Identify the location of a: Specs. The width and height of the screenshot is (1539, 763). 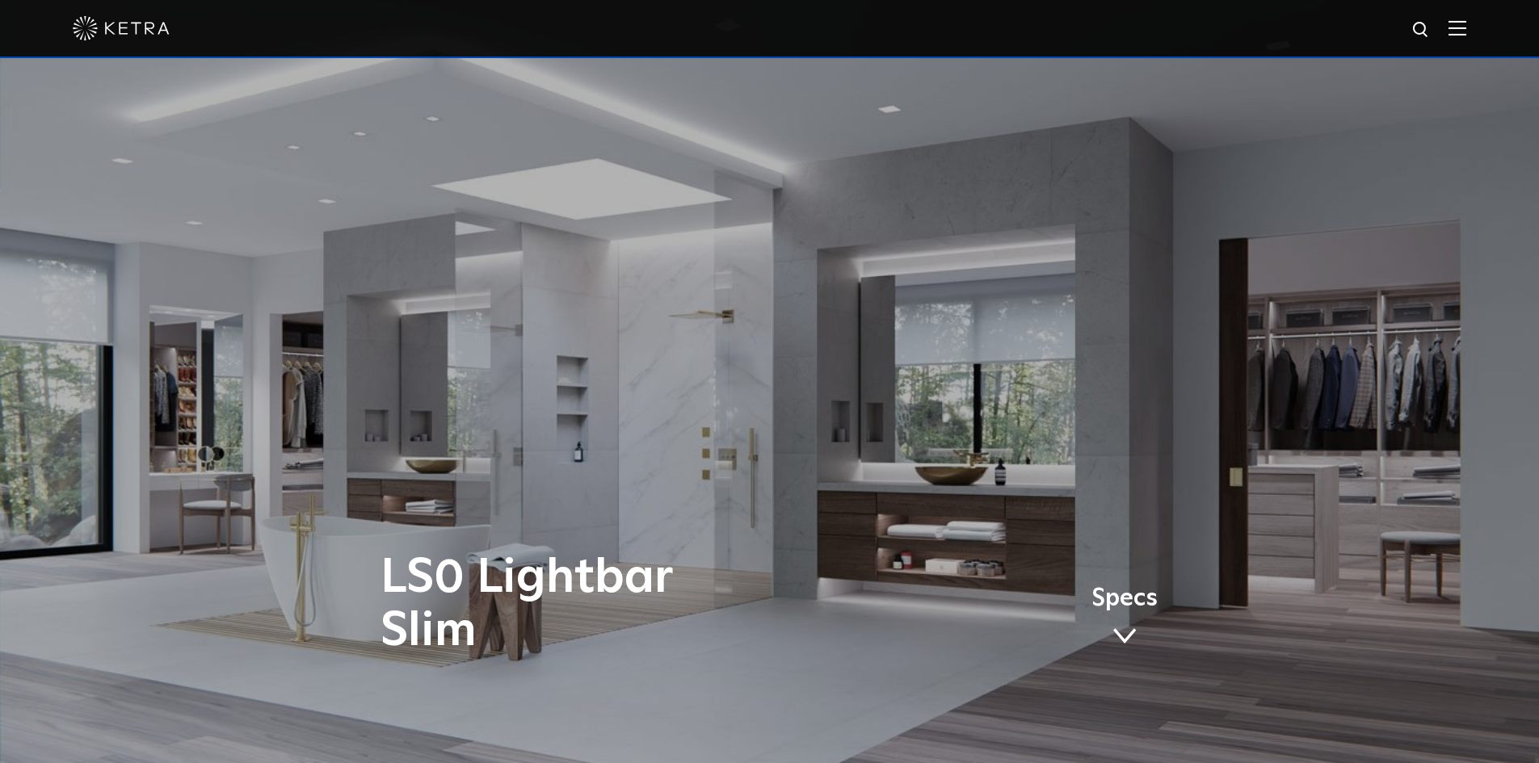
(1124, 619).